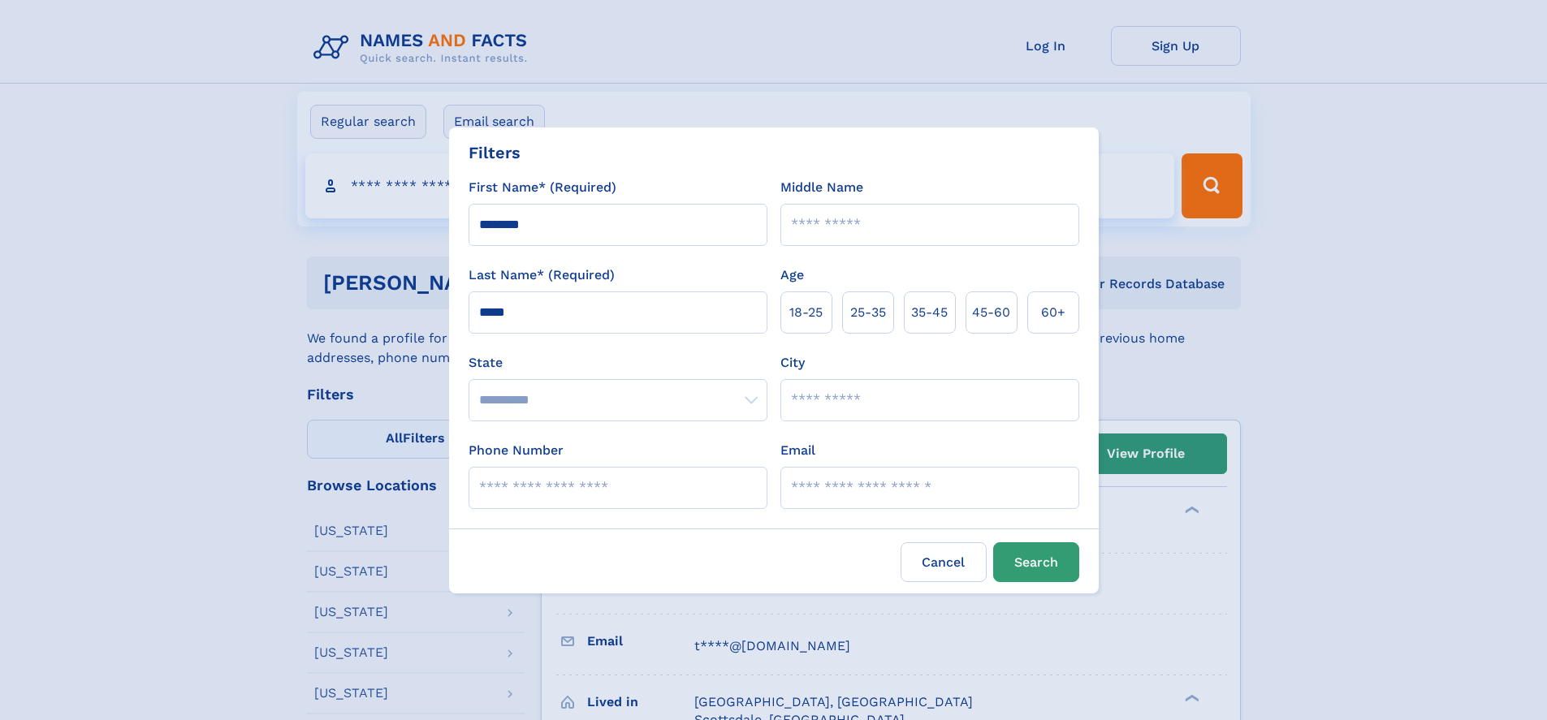 This screenshot has width=1547, height=720. I want to click on label: Middle Name, so click(822, 188).